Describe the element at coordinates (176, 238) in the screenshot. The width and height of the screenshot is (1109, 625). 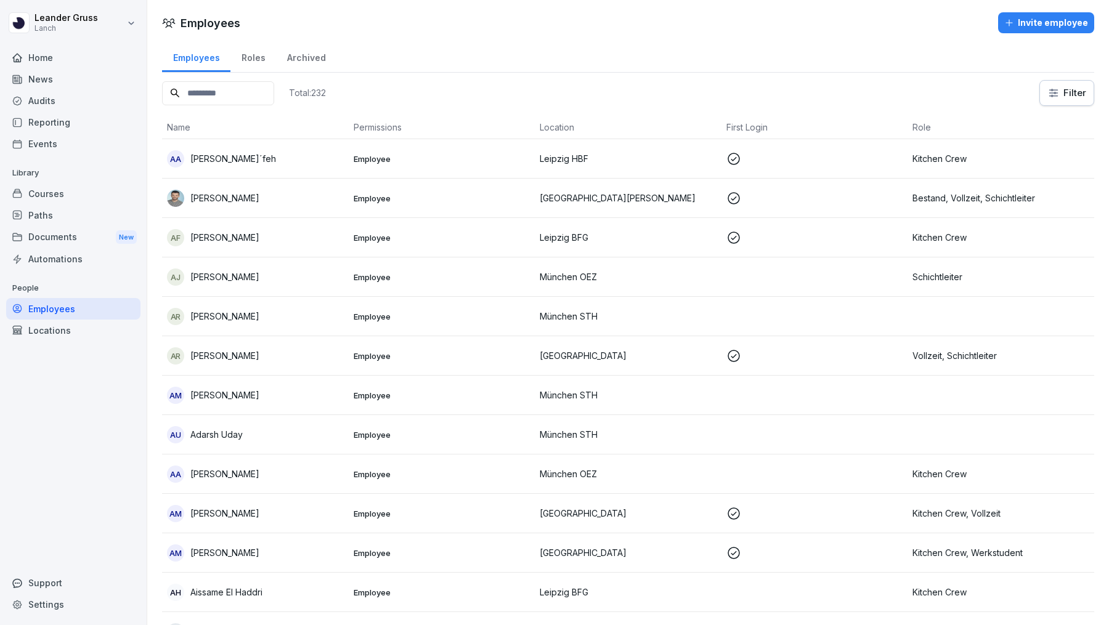
I see `div: AF` at that location.